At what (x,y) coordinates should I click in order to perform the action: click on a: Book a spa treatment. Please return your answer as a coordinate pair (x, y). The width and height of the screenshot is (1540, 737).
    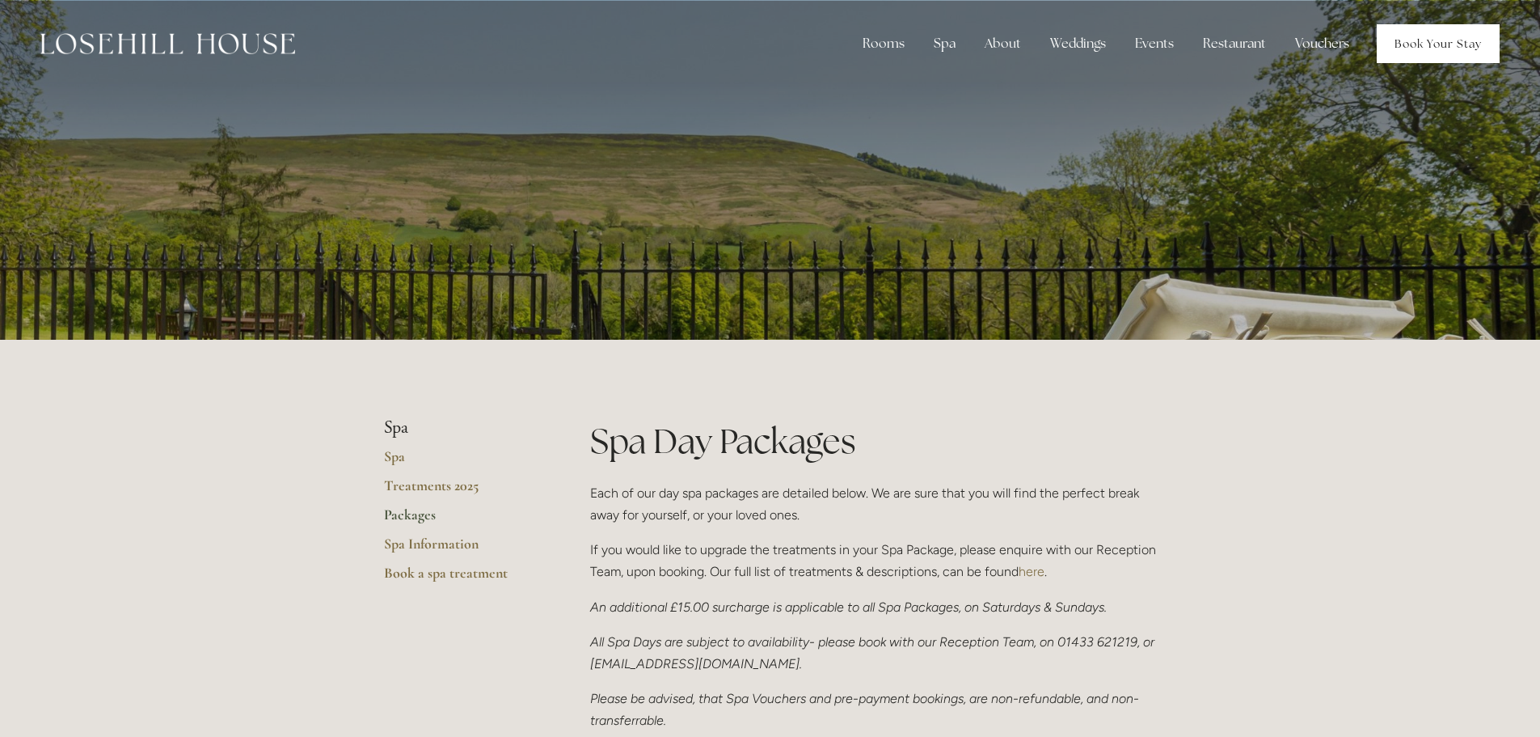
    Looking at the image, I should click on (461, 578).